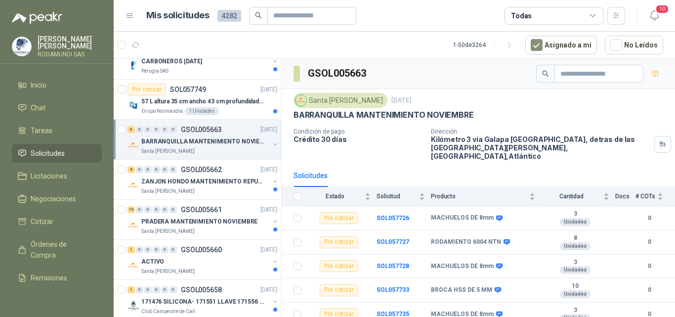 The image size is (675, 317). Describe the element at coordinates (486, 196) in the screenshot. I see `th: Producto` at that location.